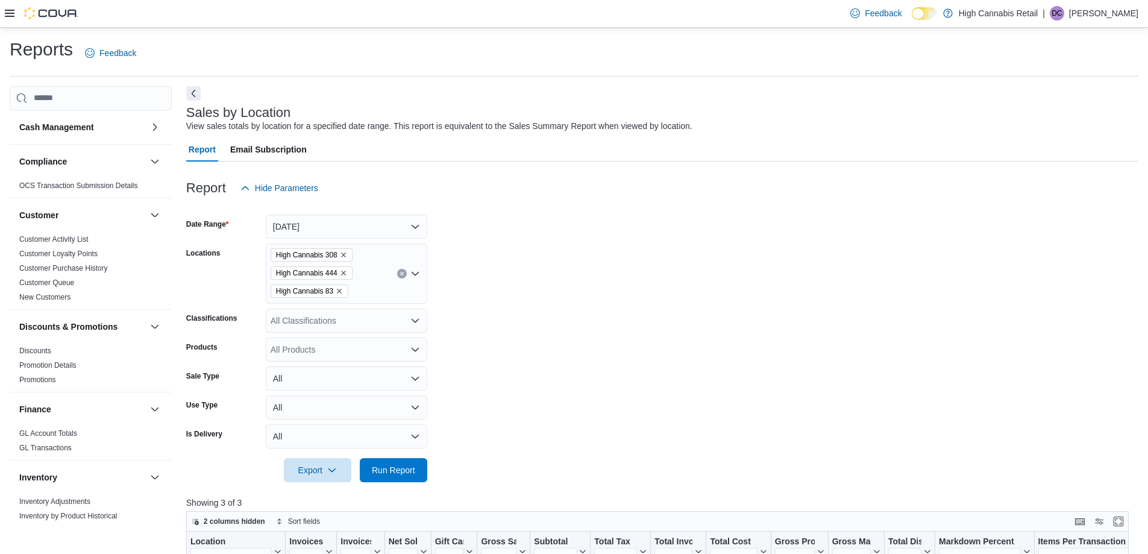 This screenshot has width=1148, height=554. I want to click on input: Dark Mode, so click(925, 13).